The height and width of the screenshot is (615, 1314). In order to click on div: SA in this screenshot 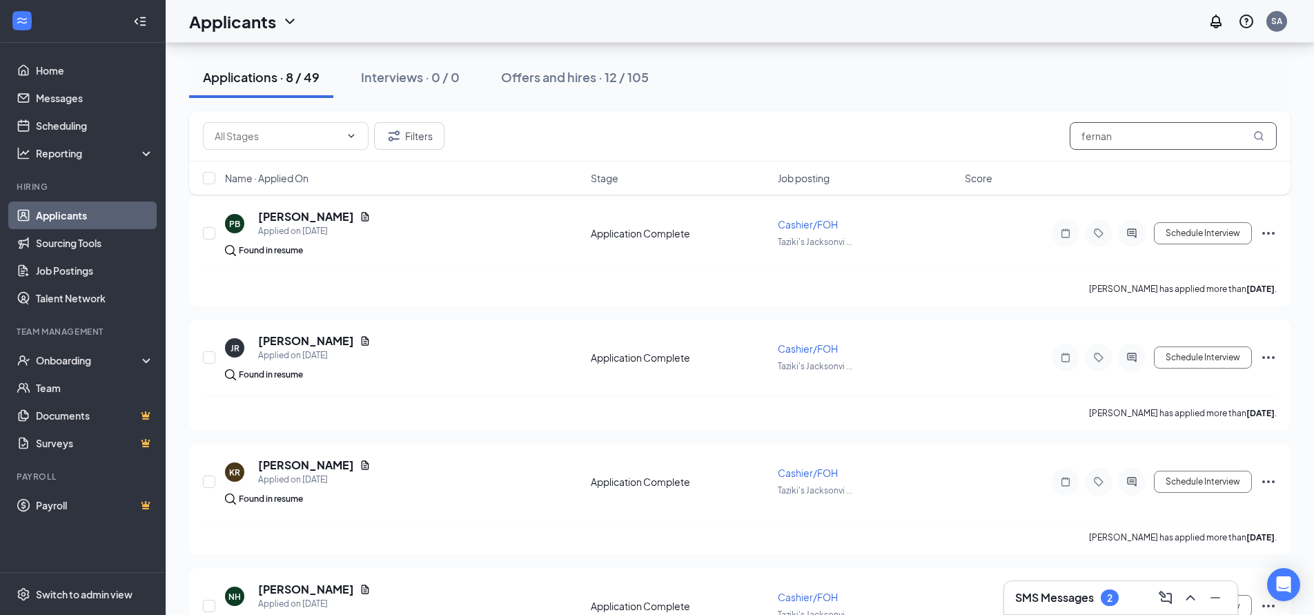, I will do `click(1277, 21)`.